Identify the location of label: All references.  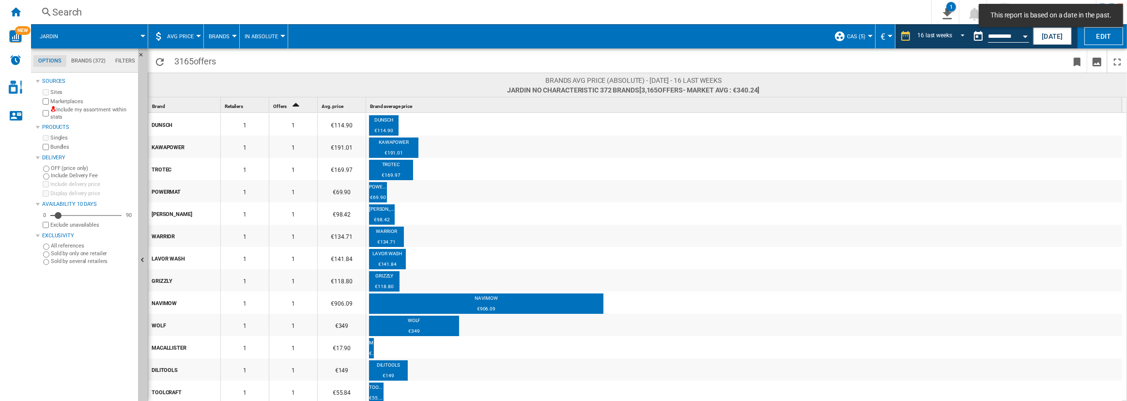
(93, 246).